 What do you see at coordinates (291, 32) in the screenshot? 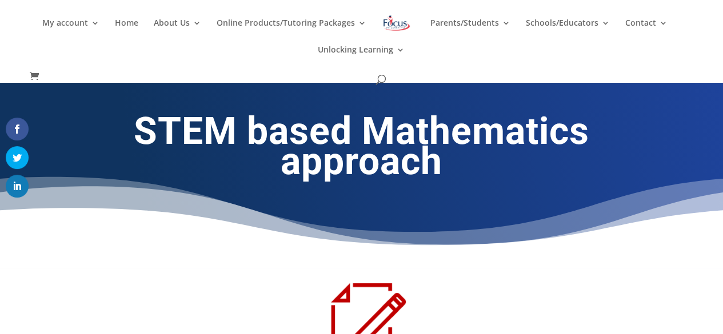
I see `a: Online Products/Tutoring Packages` at bounding box center [291, 32].